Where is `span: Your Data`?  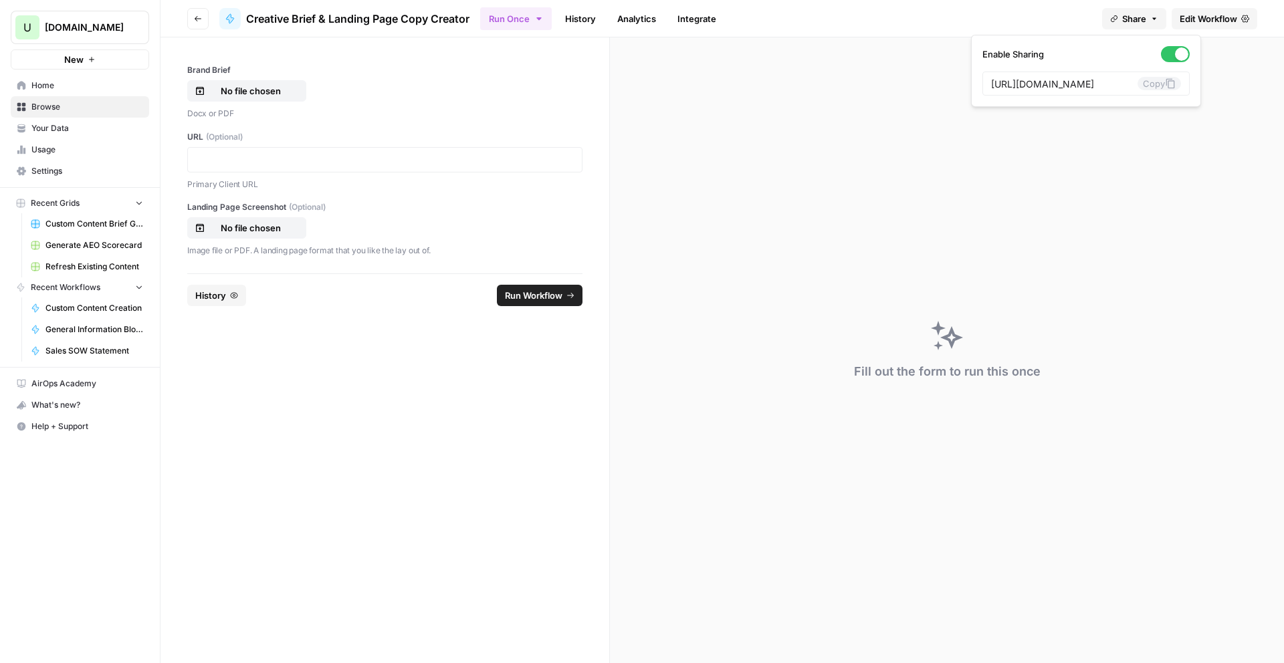 span: Your Data is located at coordinates (87, 128).